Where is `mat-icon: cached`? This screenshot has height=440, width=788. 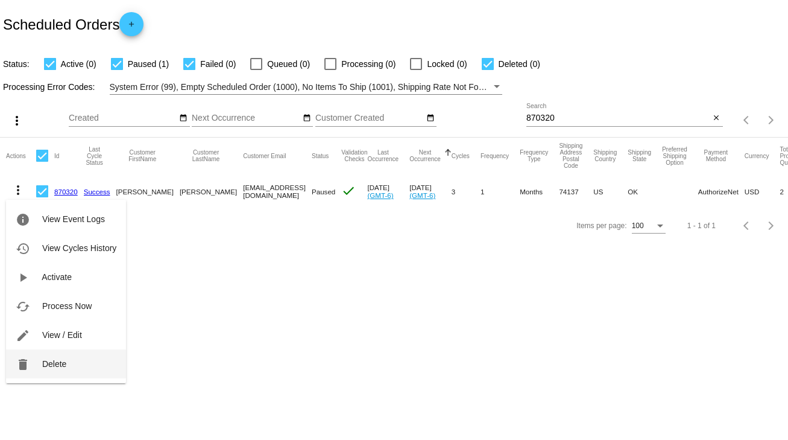 mat-icon: cached is located at coordinates (23, 306).